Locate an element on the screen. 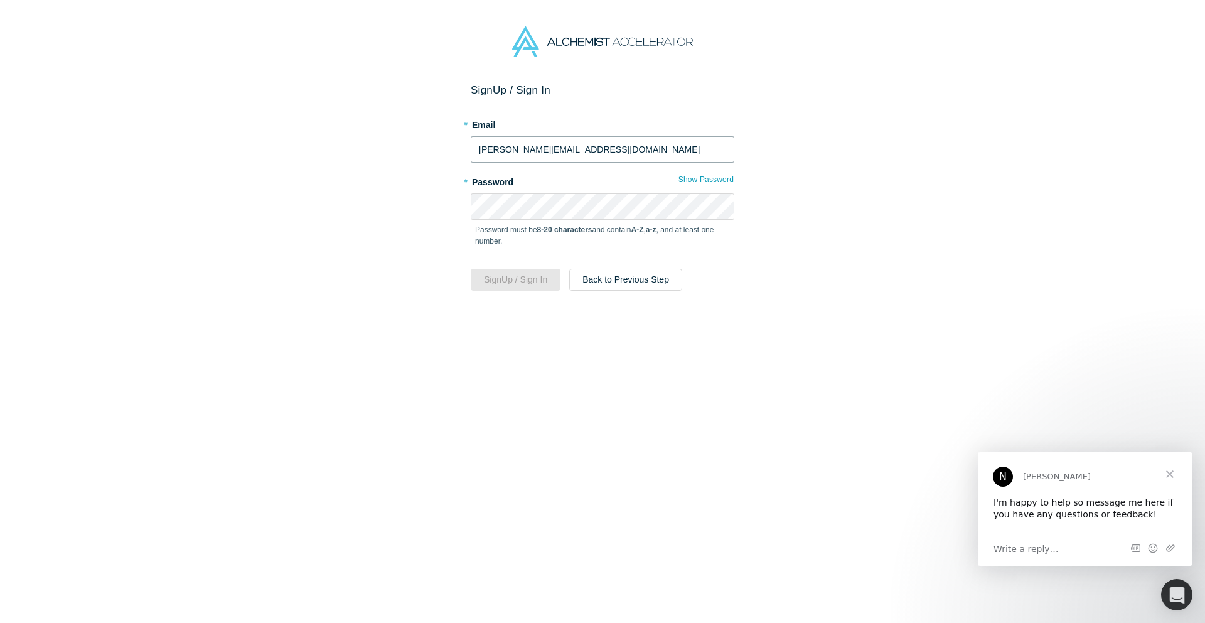 The image size is (1205, 623). strong: a-z is located at coordinates (651, 230).